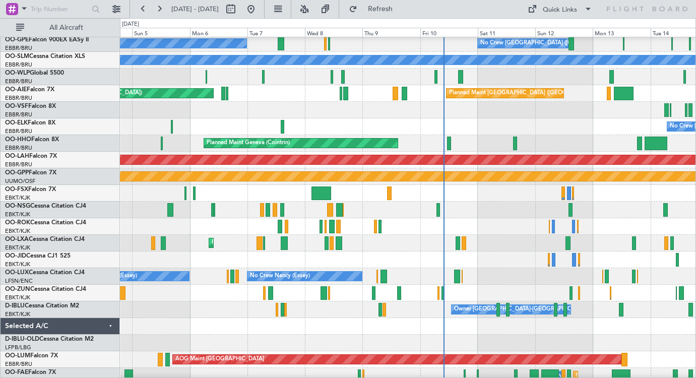 This screenshot has width=696, height=378. Describe the element at coordinates (45, 223) in the screenshot. I see `a: OO-ROKCessna Citation CJ4` at that location.